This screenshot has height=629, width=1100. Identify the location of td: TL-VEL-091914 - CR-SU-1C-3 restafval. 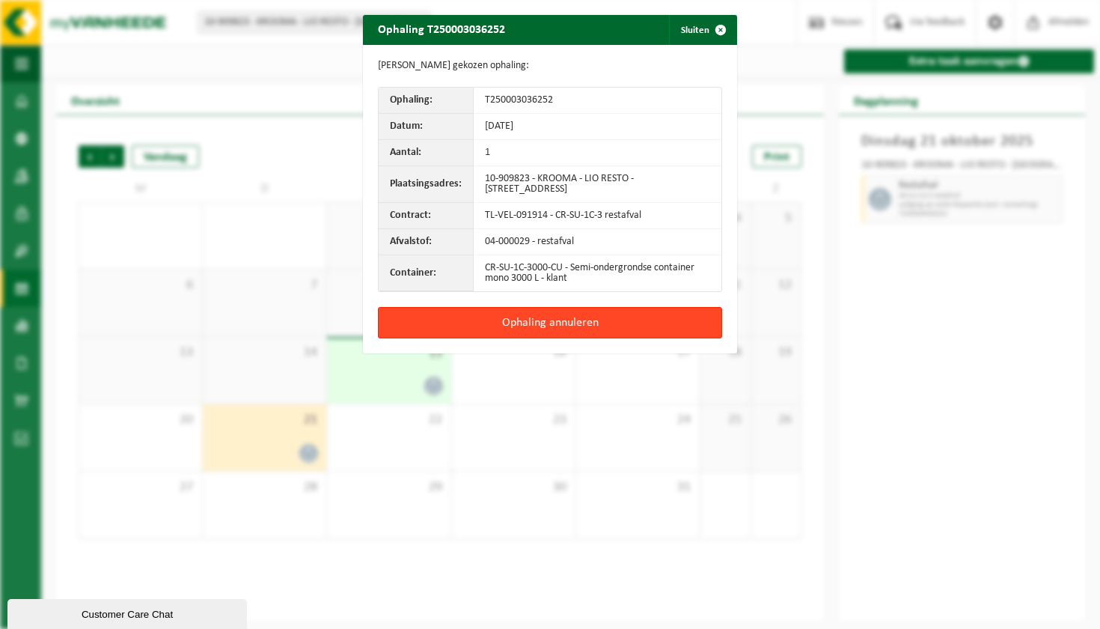
(597, 215).